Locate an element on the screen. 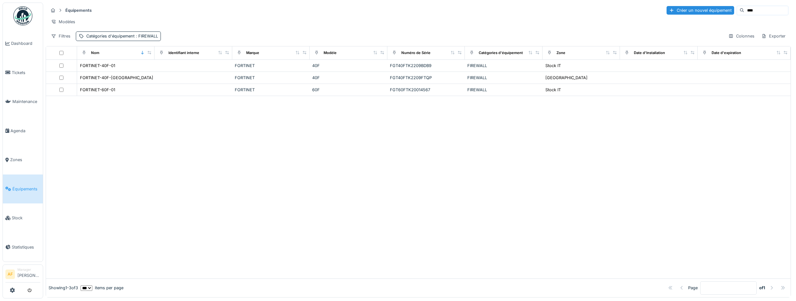 This screenshot has width=796, height=301. div: FGT40FTK2209BDB9 is located at coordinates (426, 65).